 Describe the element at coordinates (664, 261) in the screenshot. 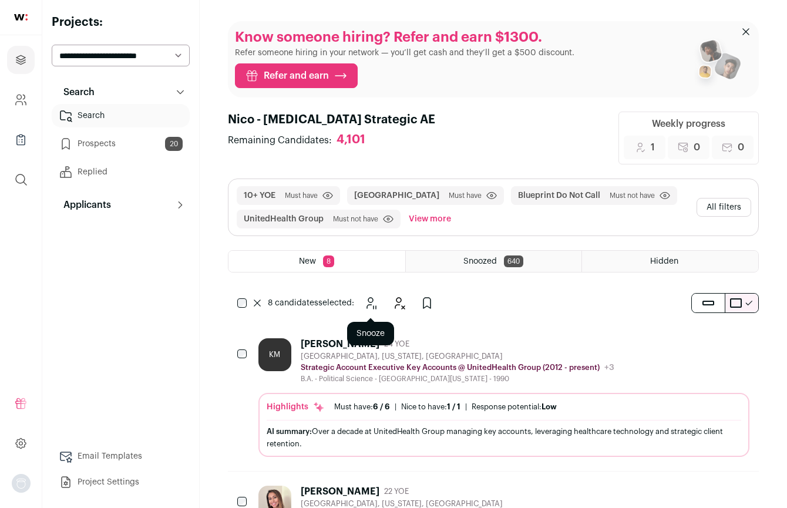

I see `span: Hidden` at that location.